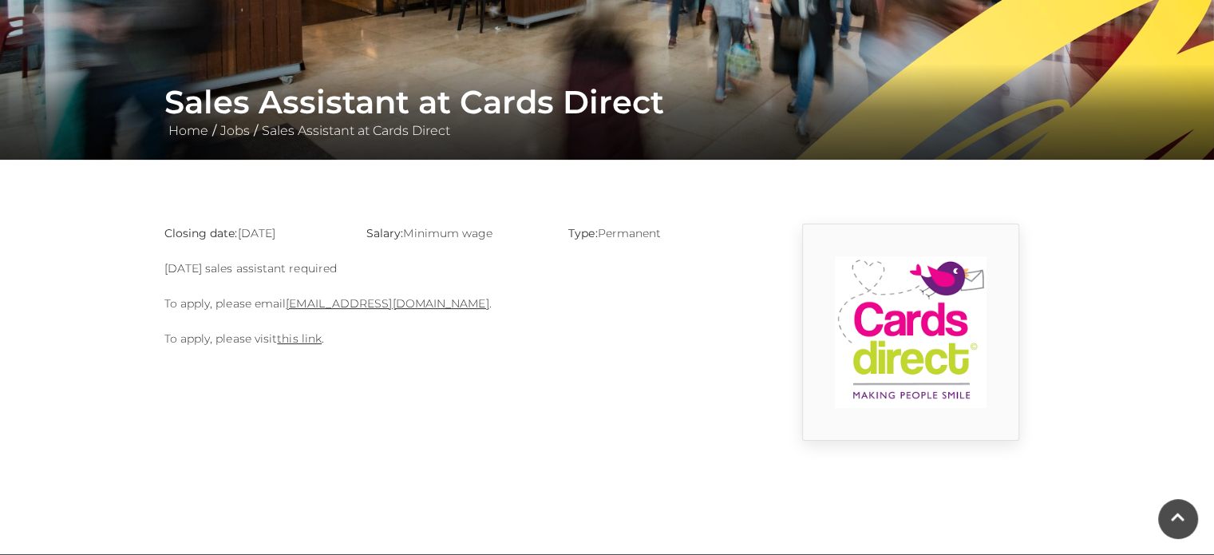  I want to click on a: Sales Assistant at Cards Direct, so click(356, 130).